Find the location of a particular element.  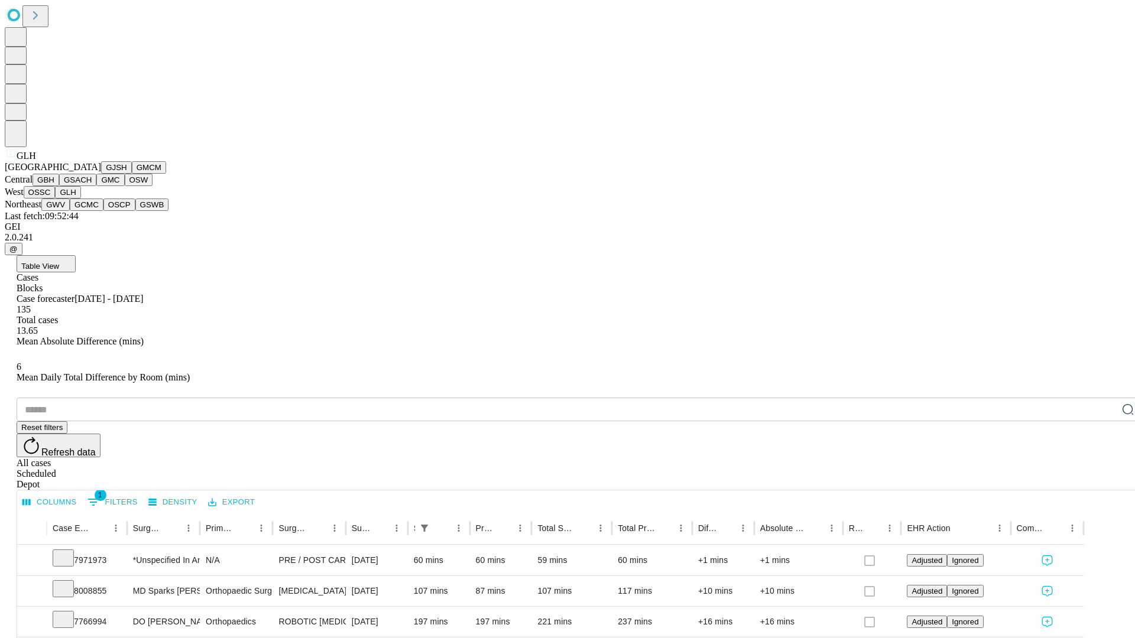

div: Predicted In Room Duration is located at coordinates (485, 528).